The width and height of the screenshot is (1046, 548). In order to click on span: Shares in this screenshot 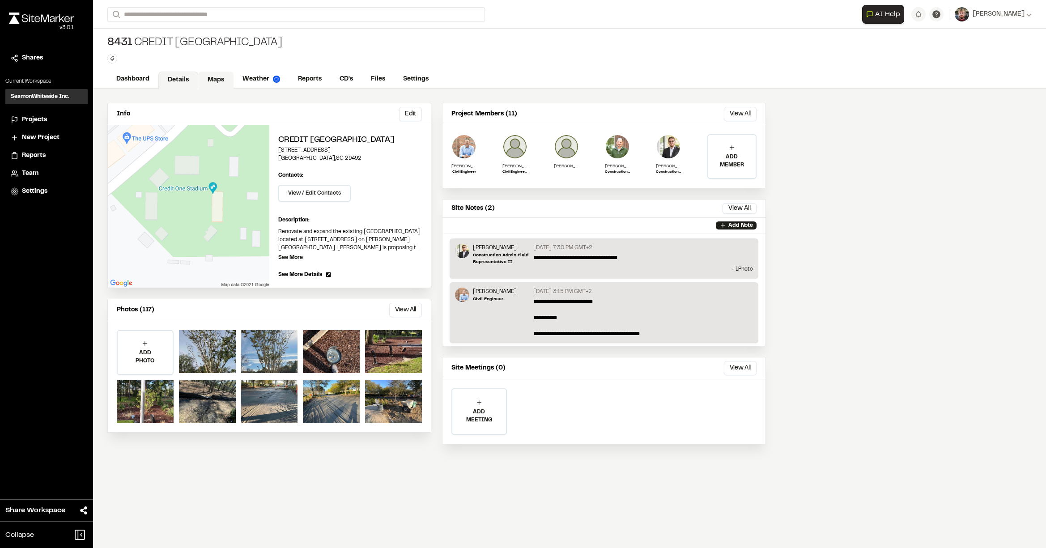, I will do `click(32, 58)`.